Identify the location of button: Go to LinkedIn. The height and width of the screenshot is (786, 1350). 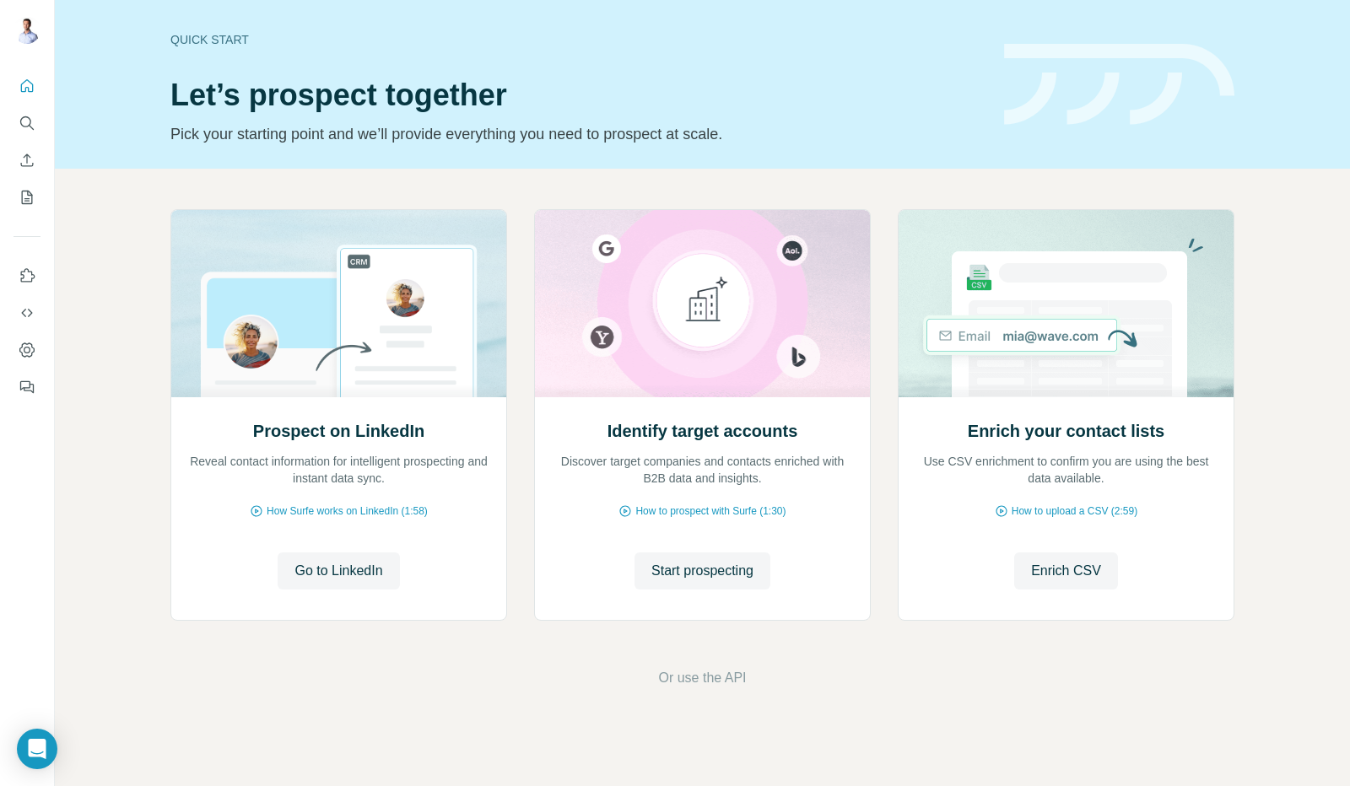
(338, 571).